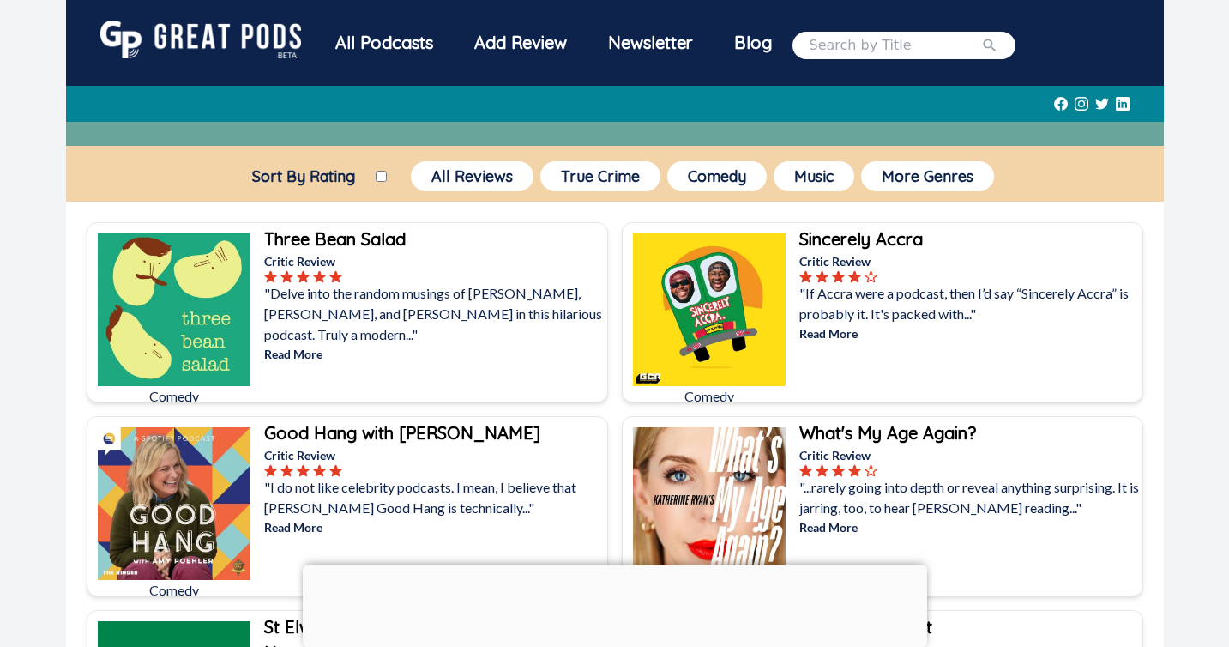 This screenshot has height=647, width=1229. Describe the element at coordinates (650, 43) in the screenshot. I see `div: Newsletter` at that location.